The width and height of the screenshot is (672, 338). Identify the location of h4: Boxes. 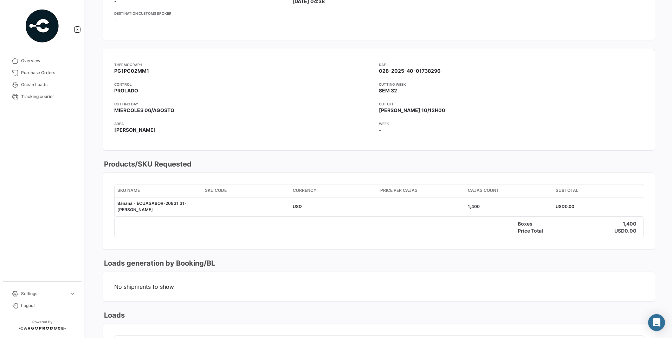
(537, 224).